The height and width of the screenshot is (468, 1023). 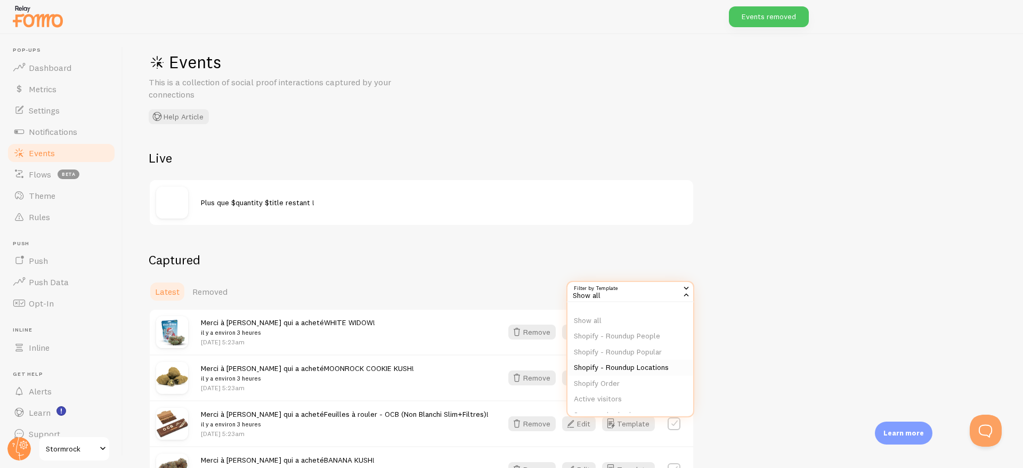 What do you see at coordinates (41, 303) in the screenshot?
I see `span: Opt-In` at bounding box center [41, 303].